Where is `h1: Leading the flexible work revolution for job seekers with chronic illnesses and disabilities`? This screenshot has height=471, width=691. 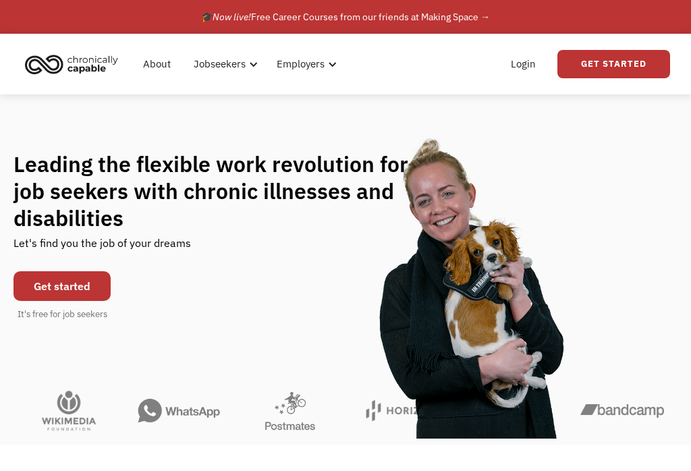 h1: Leading the flexible work revolution for job seekers with chronic illnesses and disabilities is located at coordinates (213, 191).